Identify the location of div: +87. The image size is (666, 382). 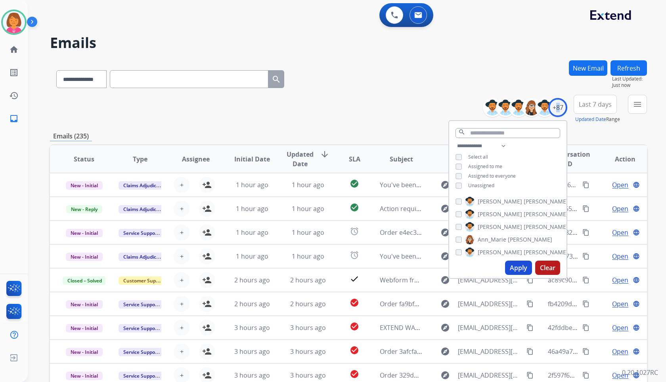
(558, 107).